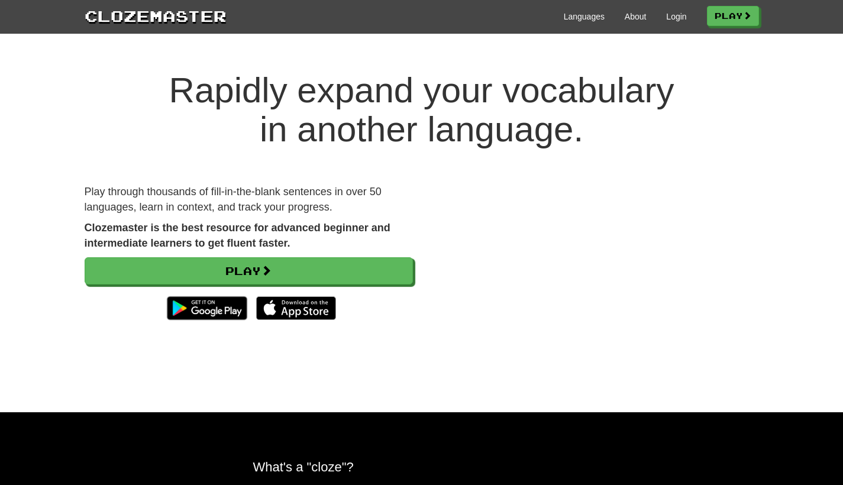 The width and height of the screenshot is (843, 485). What do you see at coordinates (296, 308) in the screenshot?
I see `img: Download_on_the_App_Store_Badge_US-UK_135x40-25178aeef6eb6b83b96f5f2d004eda3bffbb37122de64afbaef7...` at bounding box center [296, 308].